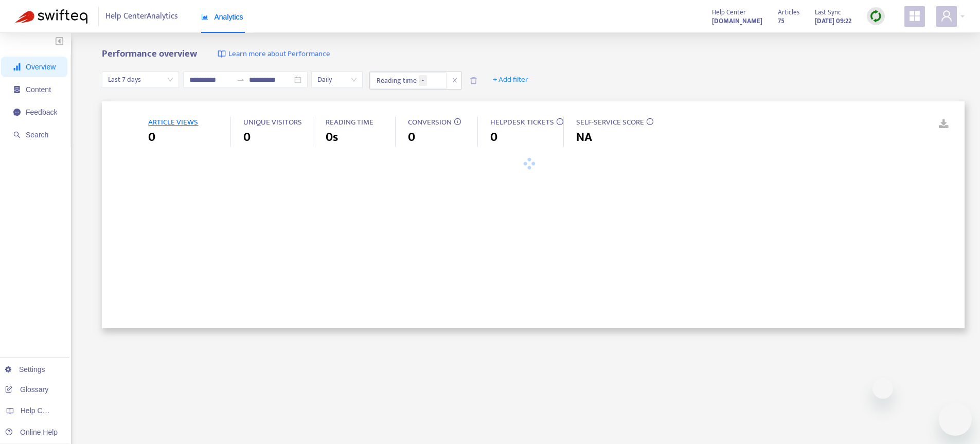 This screenshot has height=444, width=980. Describe the element at coordinates (51, 16) in the screenshot. I see `img: Swifteq` at that location.